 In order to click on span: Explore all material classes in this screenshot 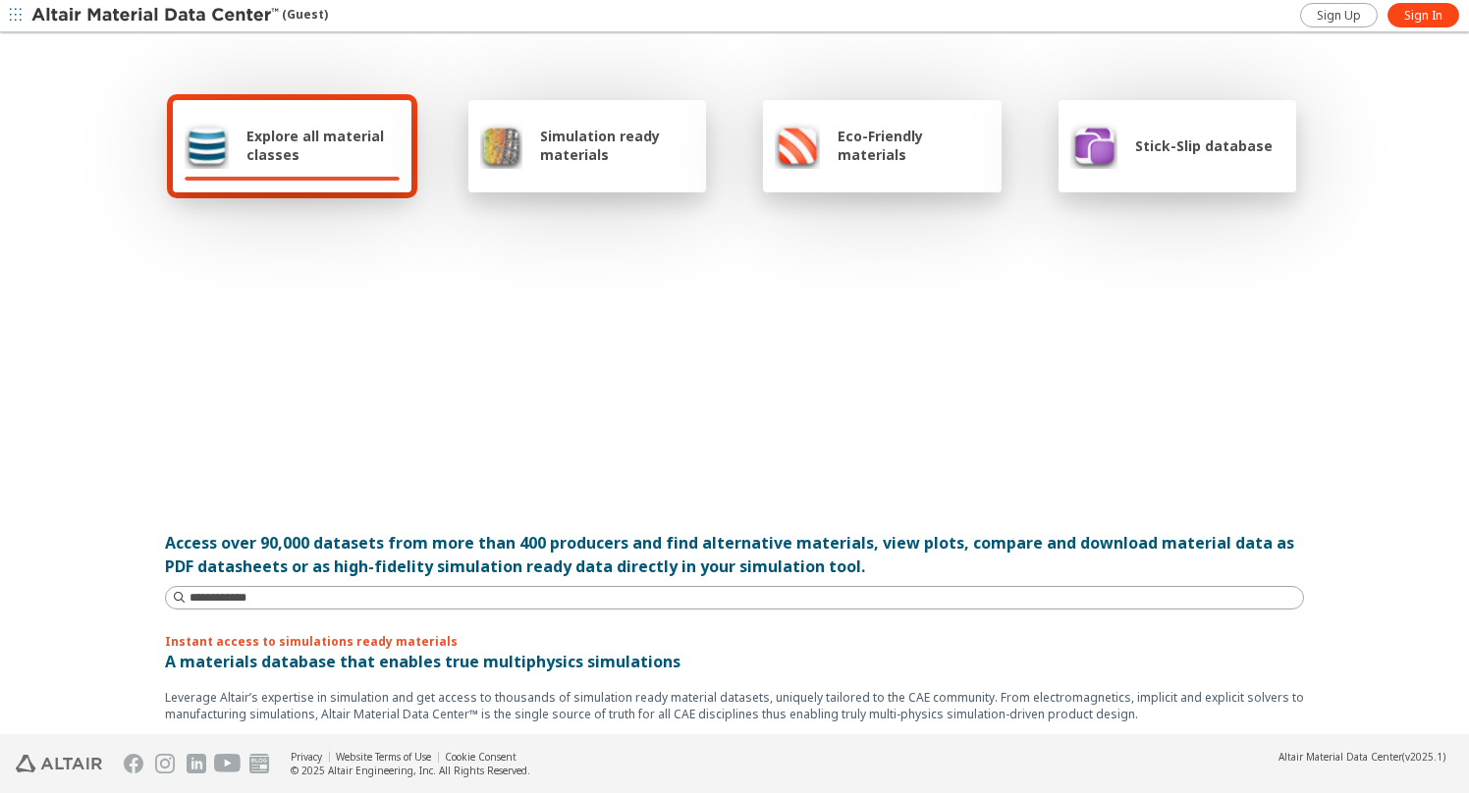, I will do `click(323, 145)`.